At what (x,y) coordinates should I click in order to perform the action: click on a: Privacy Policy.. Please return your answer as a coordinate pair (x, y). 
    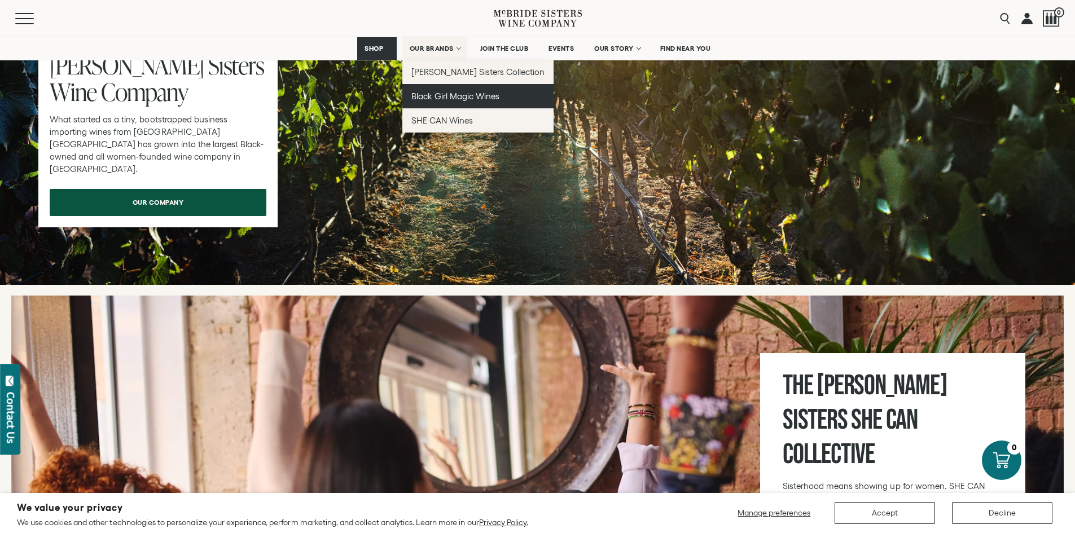
    Looking at the image, I should click on (504, 523).